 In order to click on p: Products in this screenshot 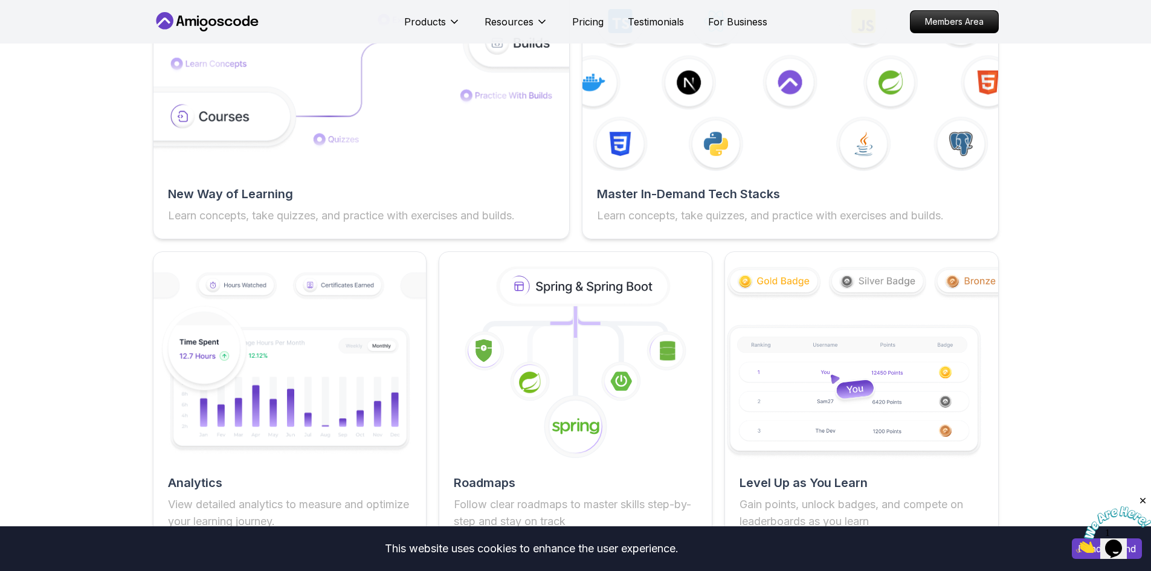, I will do `click(425, 22)`.